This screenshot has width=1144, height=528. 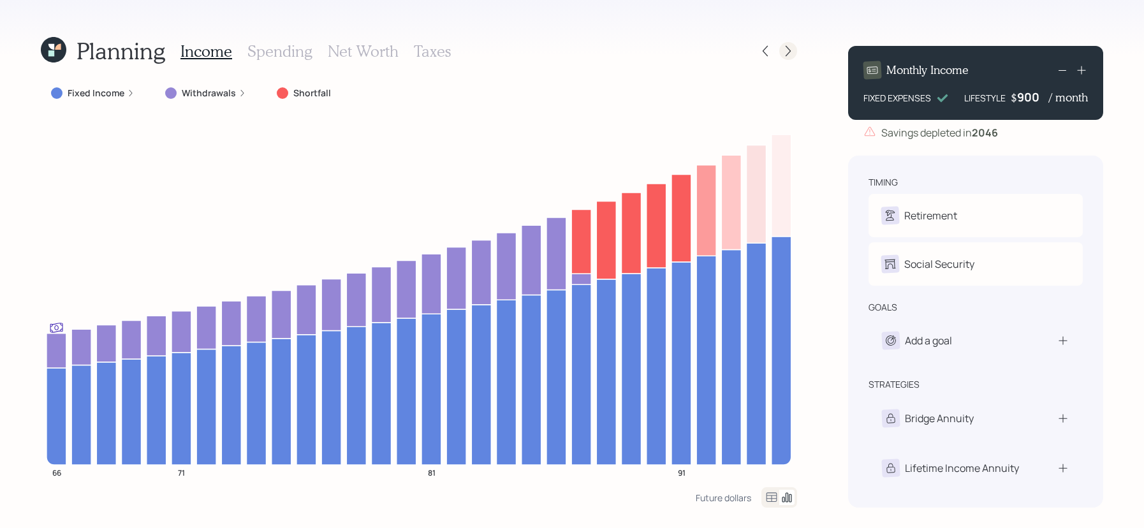 I want to click on div: goals, so click(x=883, y=307).